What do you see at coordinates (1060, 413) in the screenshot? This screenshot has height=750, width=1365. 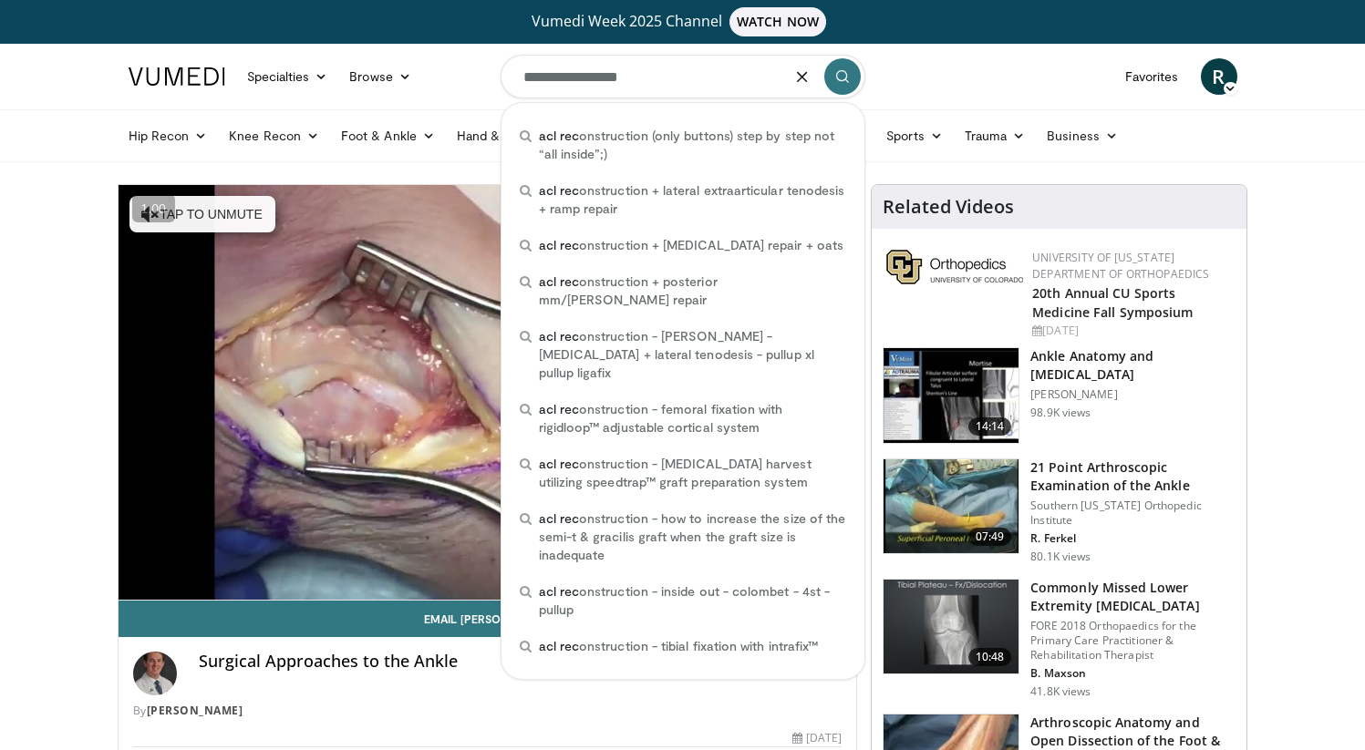 I see `p: 98.9K views` at bounding box center [1060, 413].